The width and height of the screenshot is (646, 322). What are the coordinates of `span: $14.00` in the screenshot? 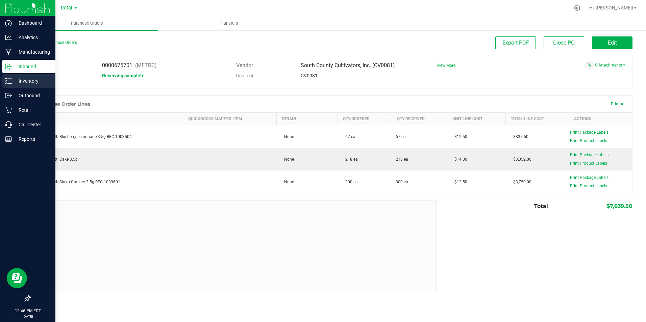 It's located at (459, 160).